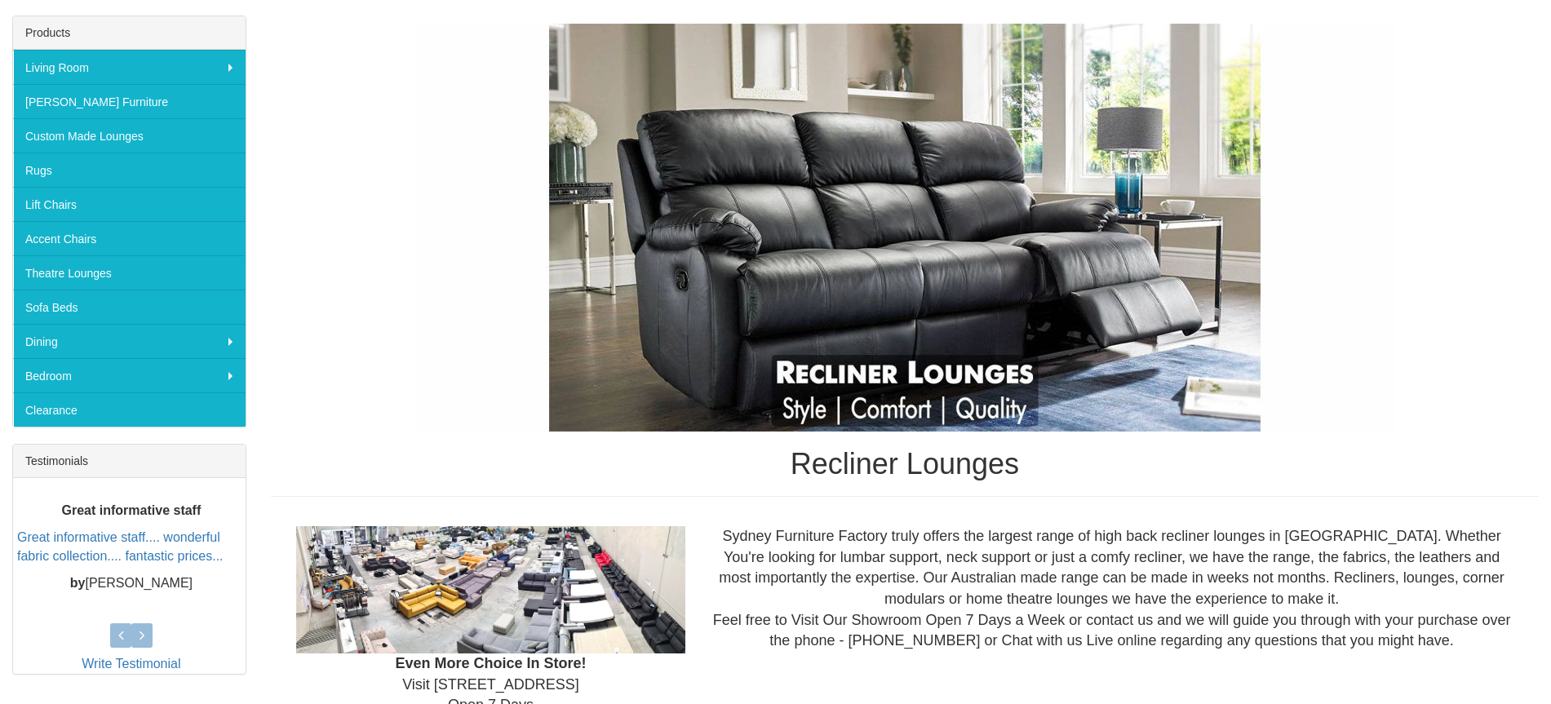 Image resolution: width=1551 pixels, height=704 pixels. What do you see at coordinates (1111, 589) in the screenshot?
I see `div: Sydney Furniture Factory truly offers the largest range of high back recliner lounges in [GEOGRAP...` at bounding box center [1111, 589].